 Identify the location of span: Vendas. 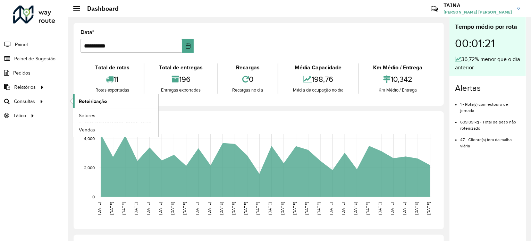
(87, 130).